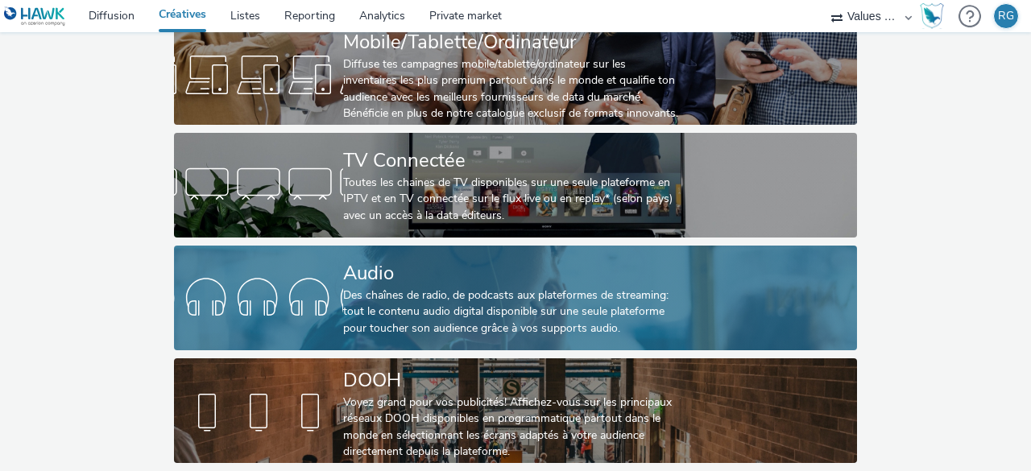 Image resolution: width=1031 pixels, height=471 pixels. What do you see at coordinates (932, 16) in the screenshot?
I see `div: Hawk Academy` at bounding box center [932, 16].